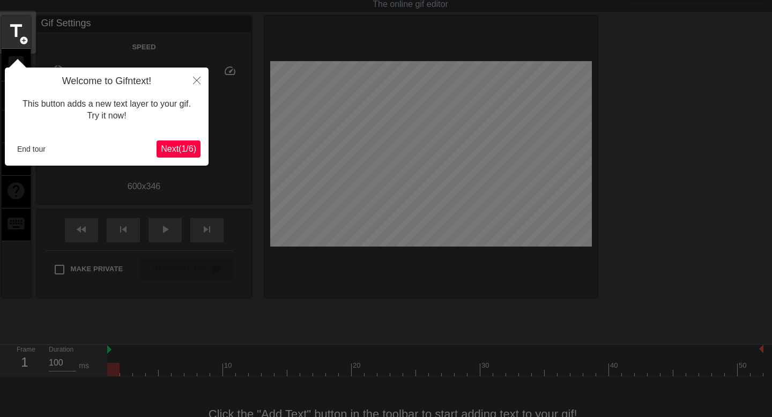 The image size is (772, 417). Describe the element at coordinates (31, 149) in the screenshot. I see `button: End tour` at that location.